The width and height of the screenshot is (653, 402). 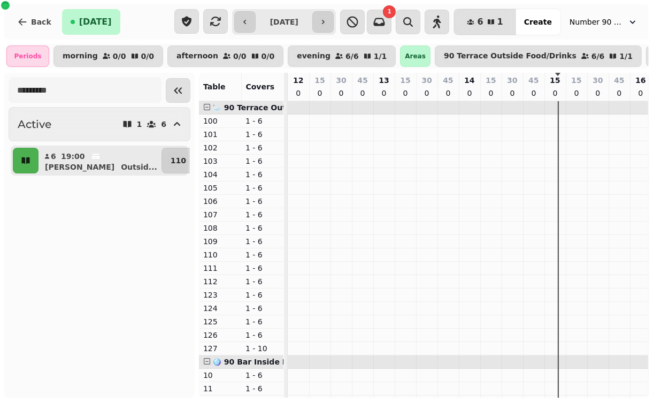 What do you see at coordinates (220, 148) in the screenshot?
I see `p: 102` at bounding box center [220, 148].